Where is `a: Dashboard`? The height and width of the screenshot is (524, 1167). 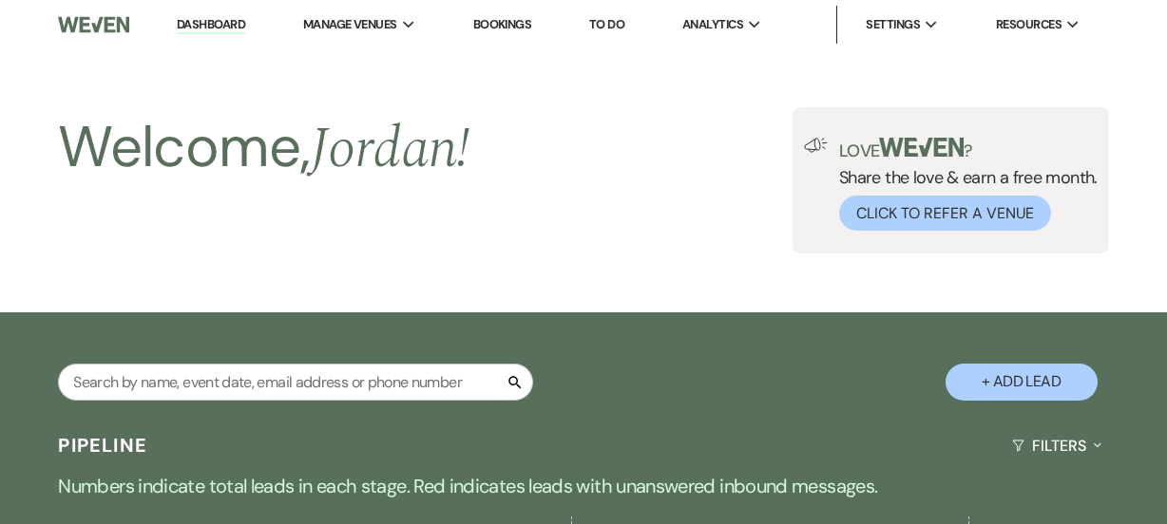 a: Dashboard is located at coordinates (211, 25).